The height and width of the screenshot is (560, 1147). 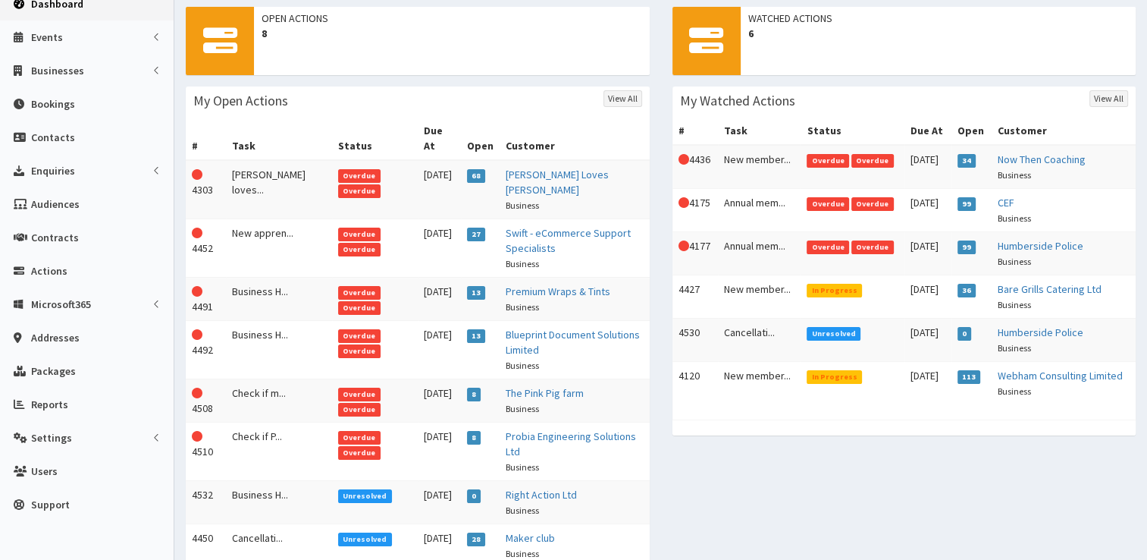 I want to click on span: Events, so click(x=47, y=37).